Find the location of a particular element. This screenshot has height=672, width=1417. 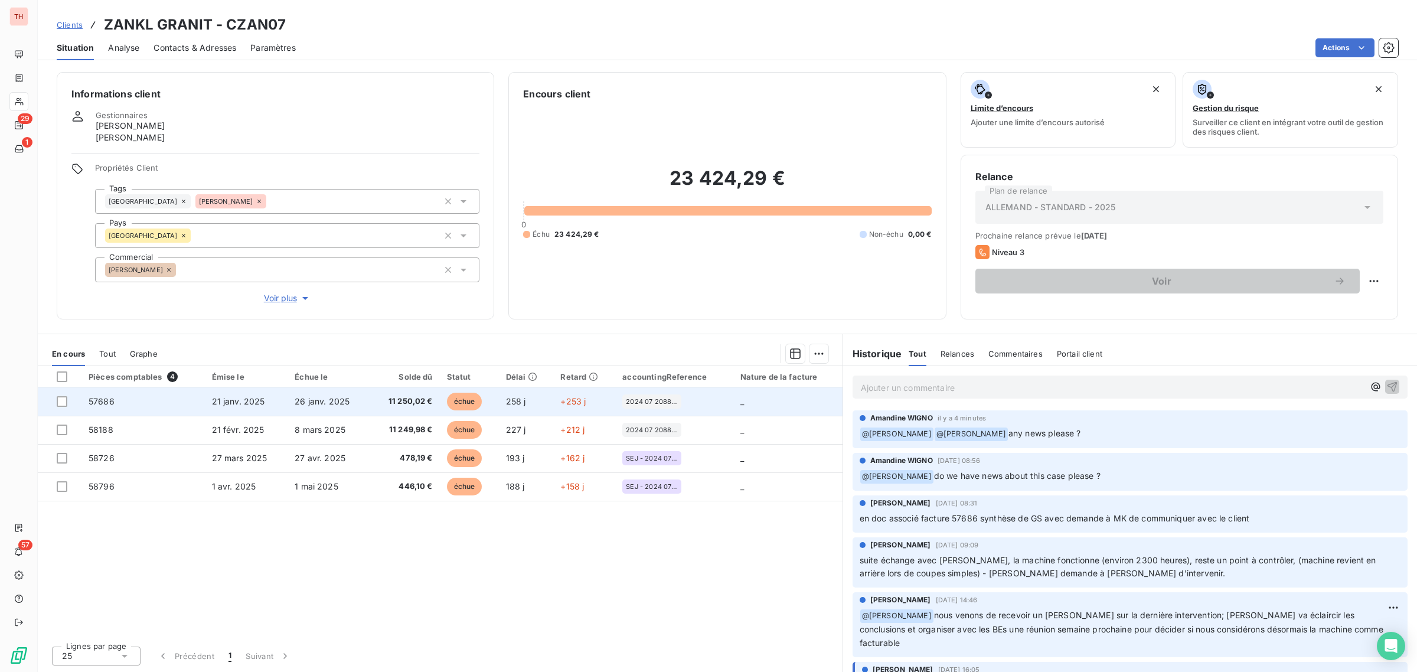

span: Prochaine relance prévue le is located at coordinates (1179, 236).